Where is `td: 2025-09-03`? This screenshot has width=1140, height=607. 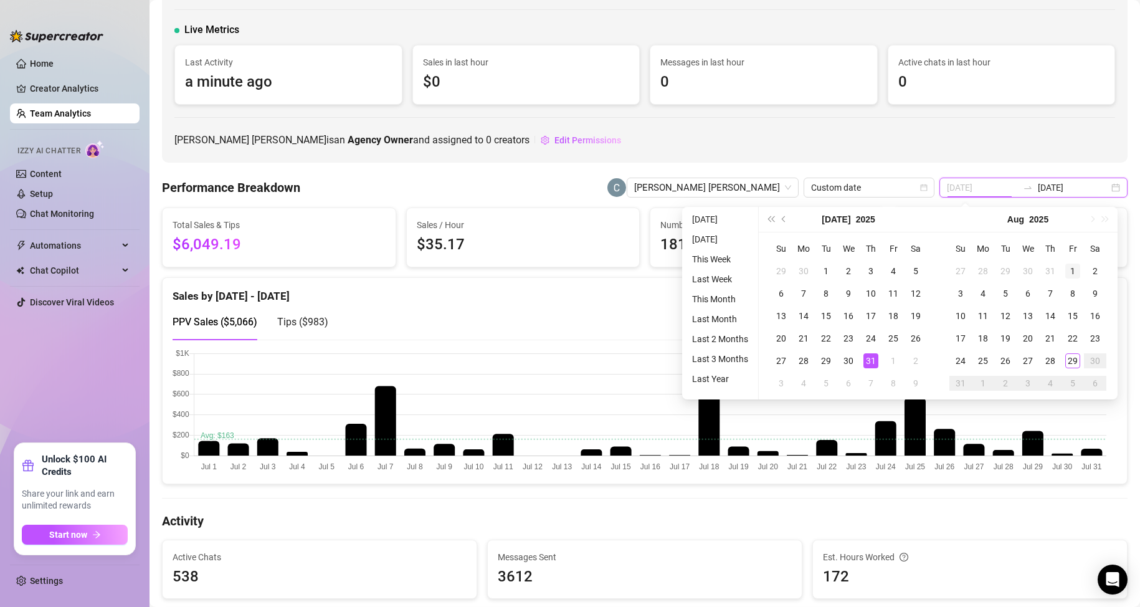 td: 2025-09-03 is located at coordinates (1028, 383).